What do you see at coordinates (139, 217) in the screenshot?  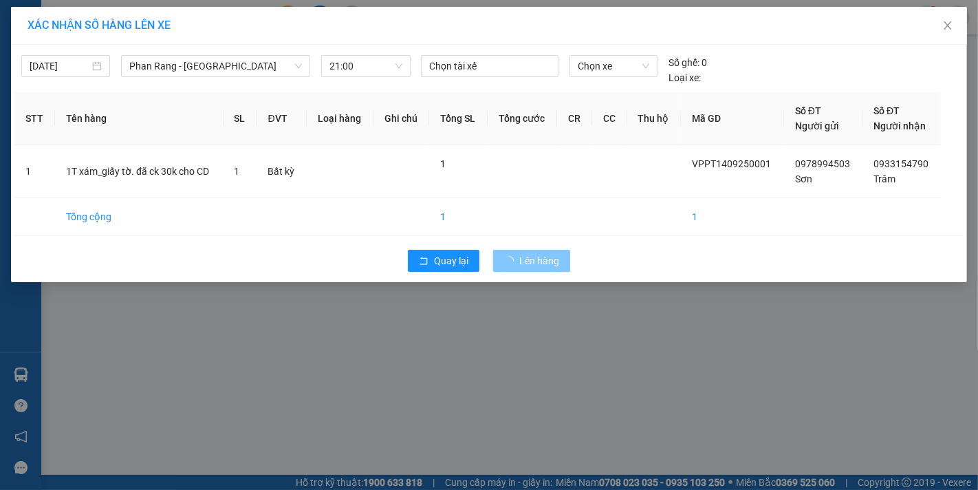 I see `td: Tổng cộng` at bounding box center [139, 217].